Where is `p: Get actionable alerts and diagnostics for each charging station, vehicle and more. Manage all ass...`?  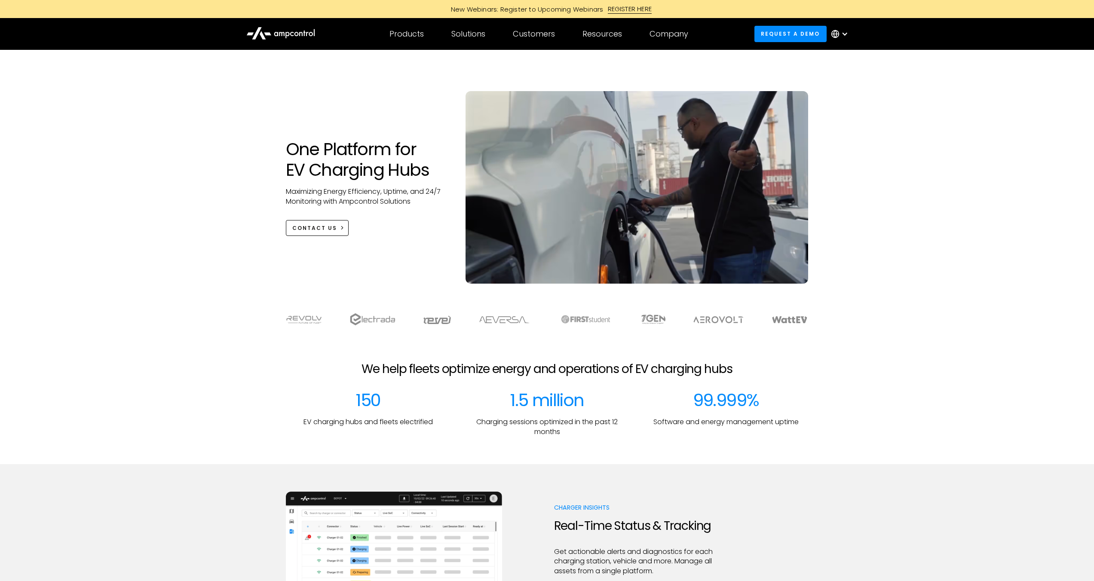
p: Get actionable alerts and diagnostics for each charging station, vehicle and more. Manage all ass... is located at coordinates (637, 561).